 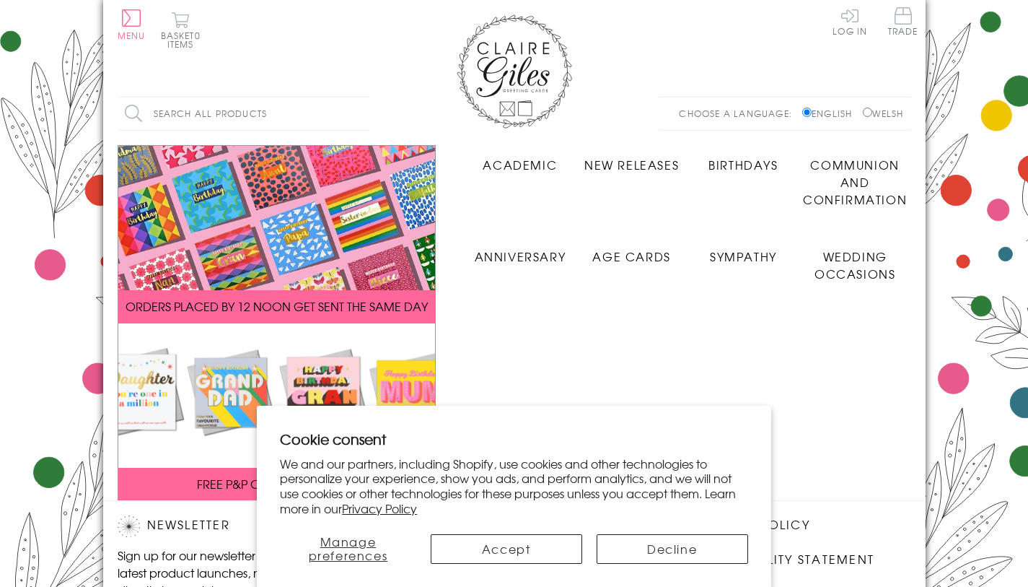 I want to click on a: New Releases, so click(x=631, y=159).